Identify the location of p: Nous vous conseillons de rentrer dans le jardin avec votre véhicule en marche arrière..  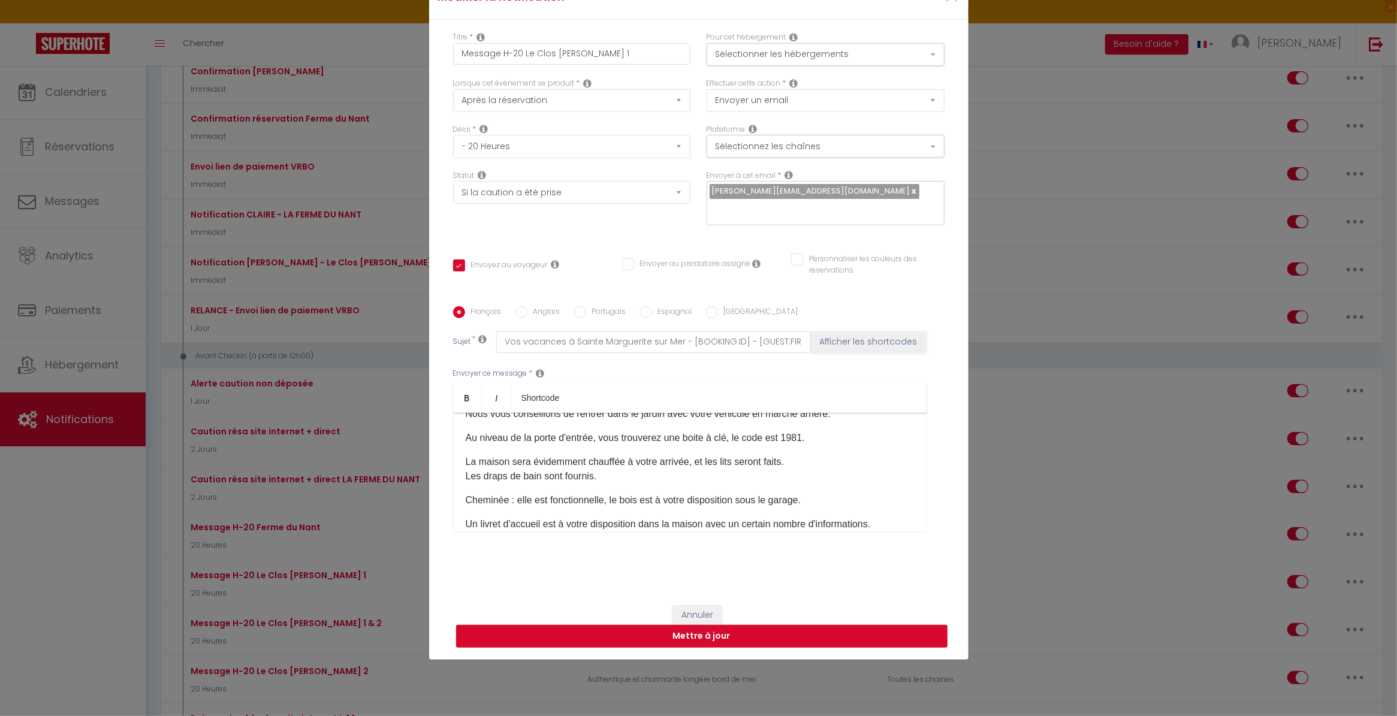
(690, 414).